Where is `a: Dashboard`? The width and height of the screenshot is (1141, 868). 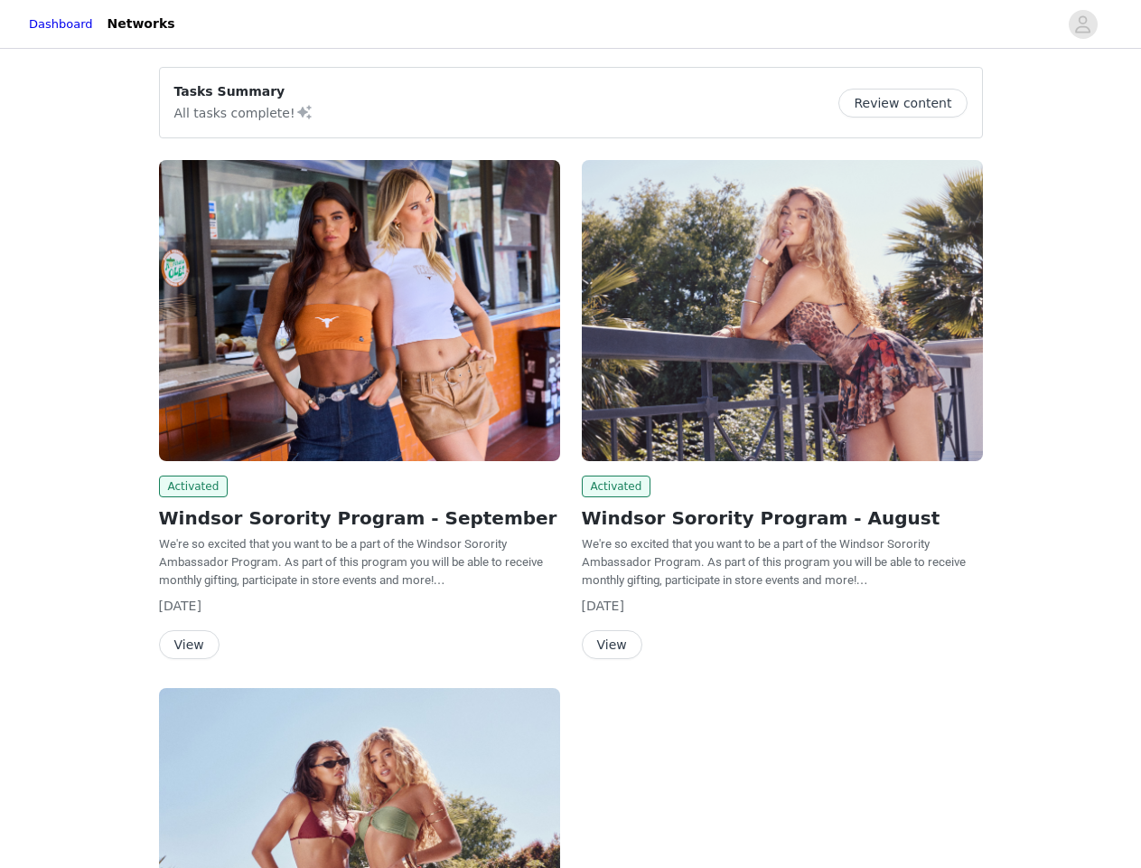
a: Dashboard is located at coordinates (61, 24).